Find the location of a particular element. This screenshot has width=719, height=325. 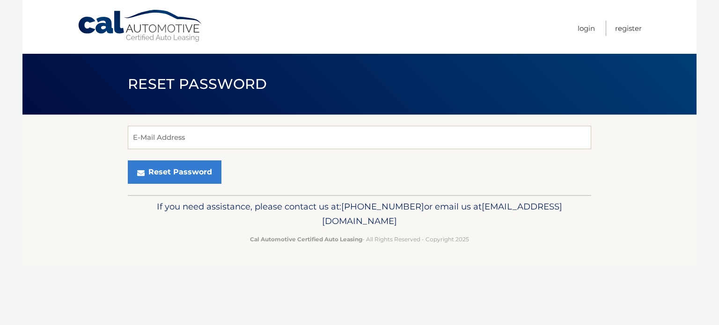

a: Cal Automotive is located at coordinates (140, 26).